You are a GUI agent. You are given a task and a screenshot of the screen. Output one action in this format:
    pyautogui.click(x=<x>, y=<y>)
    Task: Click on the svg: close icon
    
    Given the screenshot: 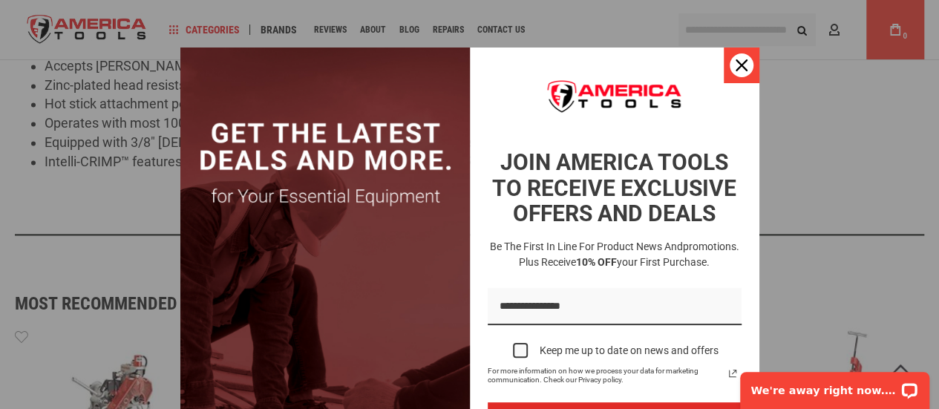 What is the action you would take?
    pyautogui.click(x=741, y=65)
    